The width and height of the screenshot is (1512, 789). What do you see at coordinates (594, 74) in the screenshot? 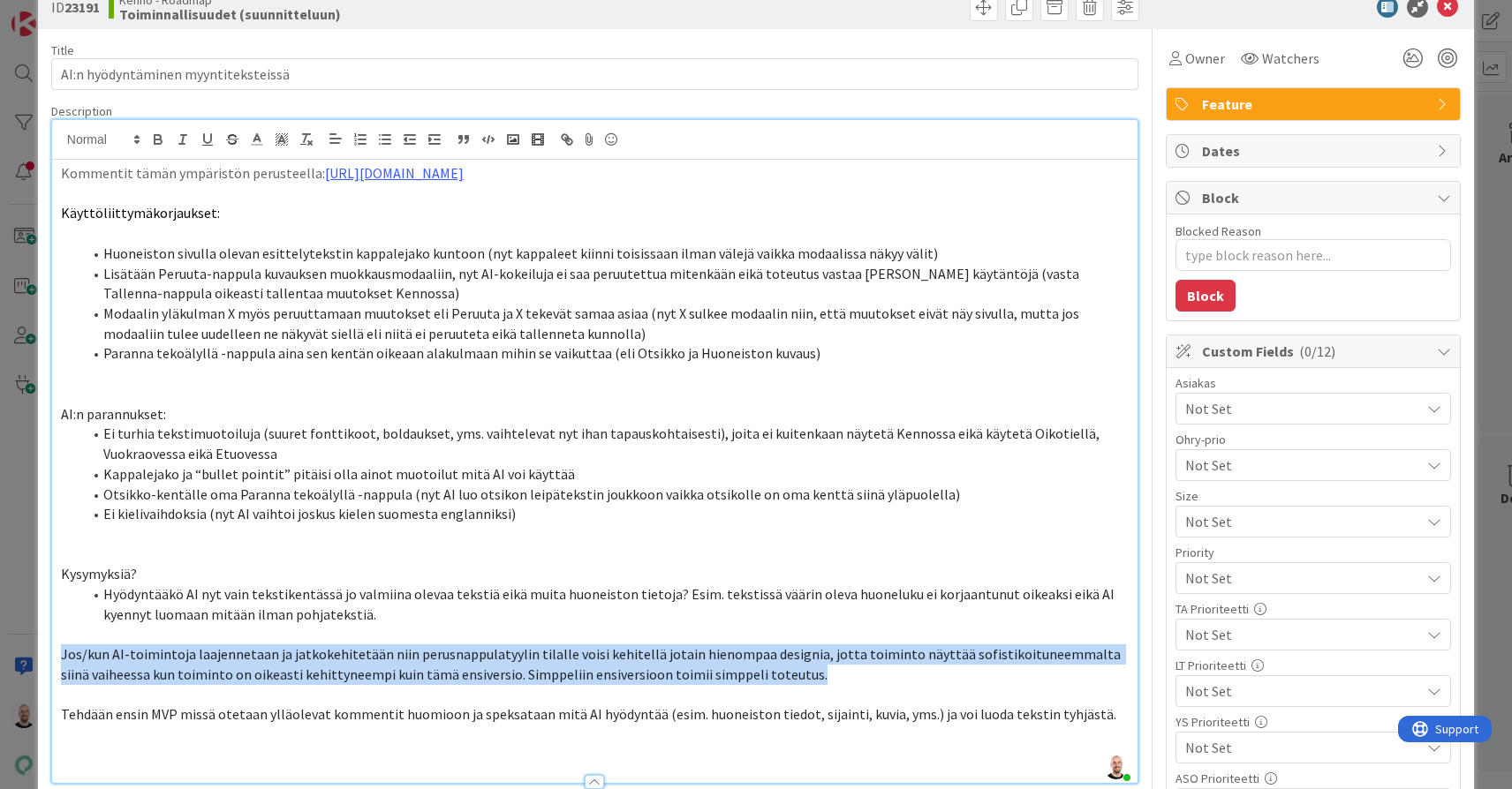
I see `input: type card name here...` at bounding box center [594, 74].